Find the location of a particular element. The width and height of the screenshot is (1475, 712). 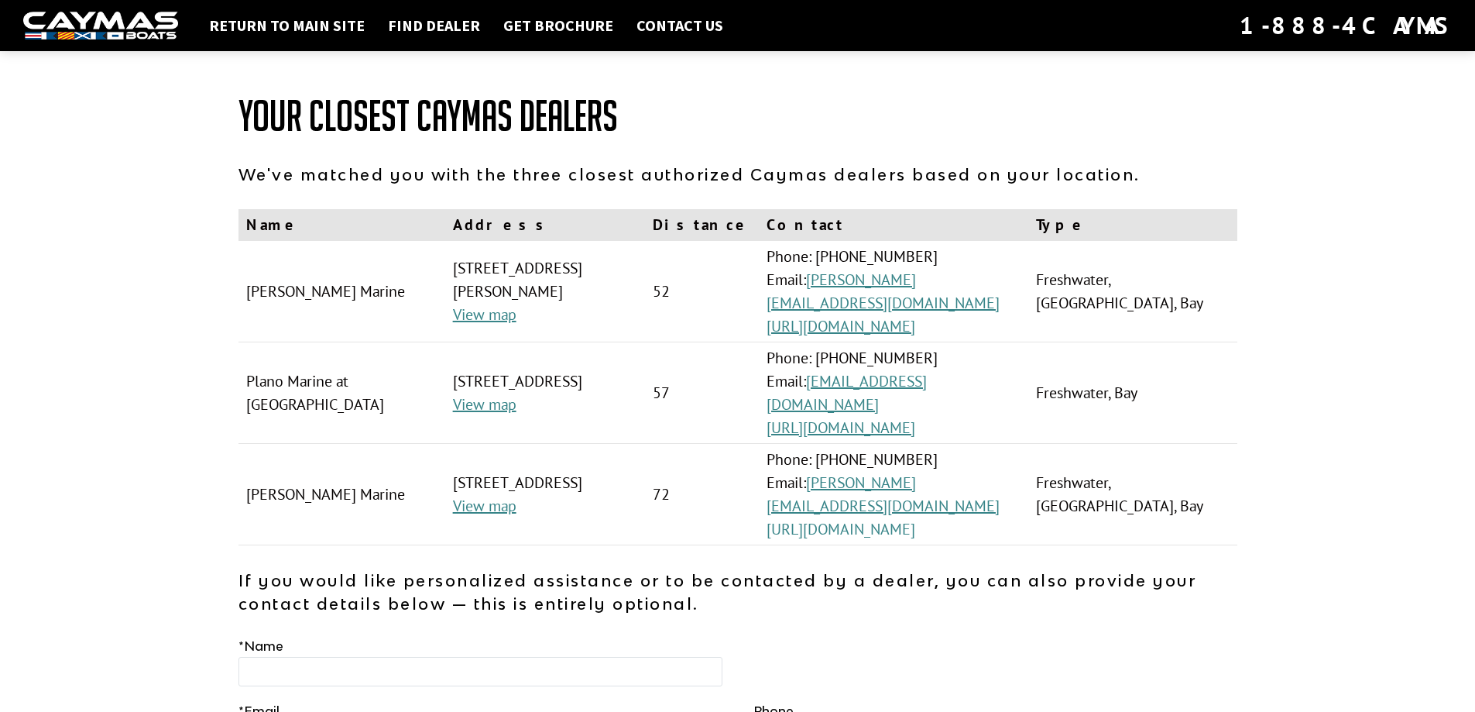

p: We've matched you with the three closest authorized Caymas dealers based on your location. is located at coordinates (738, 174).